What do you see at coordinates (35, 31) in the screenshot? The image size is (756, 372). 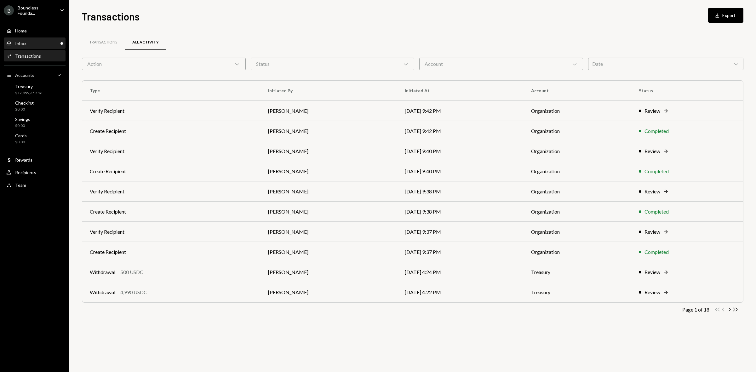 I see `a: Home` at bounding box center [35, 31].